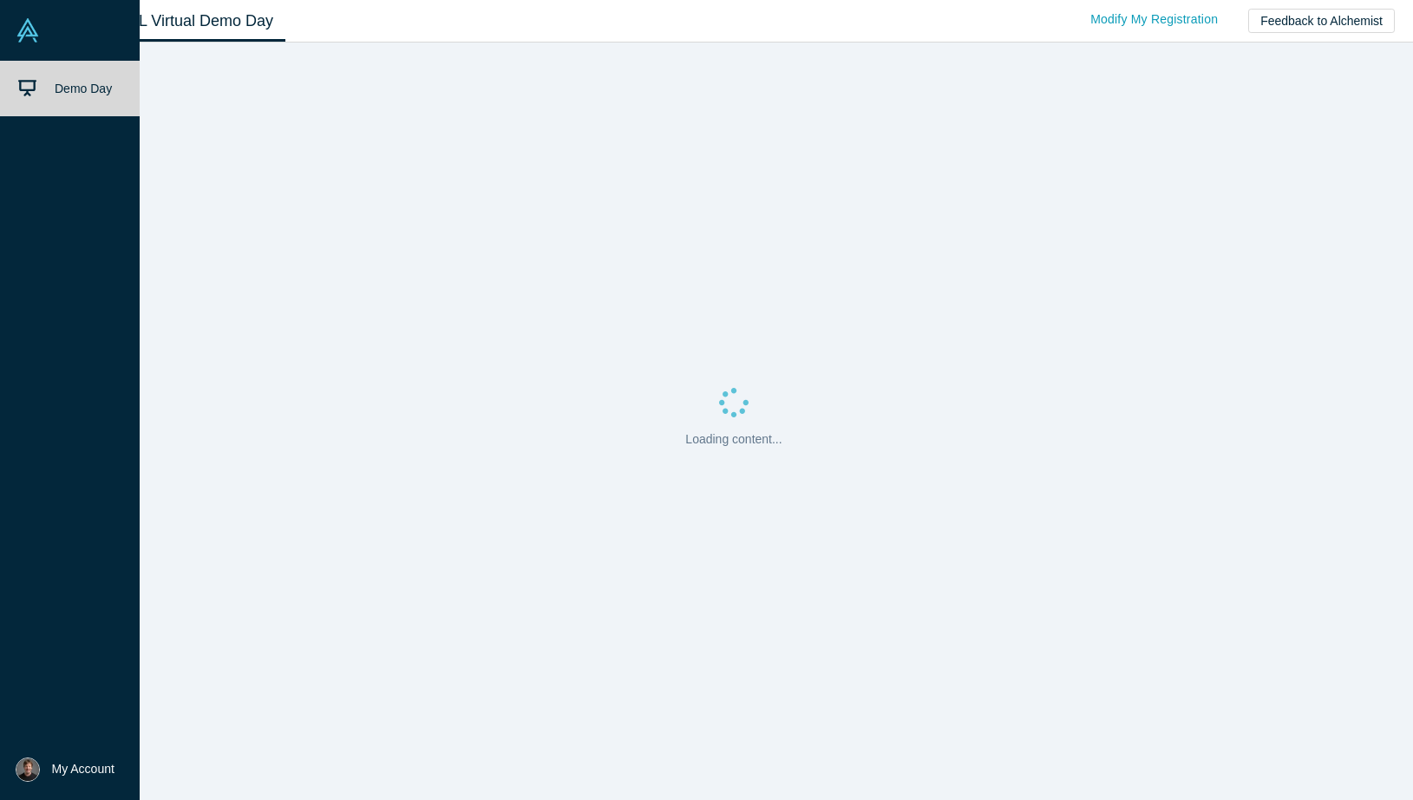 The width and height of the screenshot is (1413, 800). What do you see at coordinates (733, 439) in the screenshot?
I see `p: Loading content...` at bounding box center [733, 439].